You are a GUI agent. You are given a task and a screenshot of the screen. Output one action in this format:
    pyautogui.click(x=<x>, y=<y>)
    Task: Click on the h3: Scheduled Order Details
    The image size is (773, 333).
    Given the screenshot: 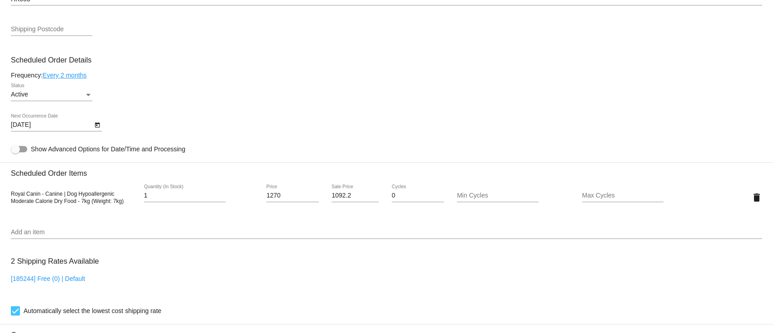 What is the action you would take?
    pyautogui.click(x=386, y=60)
    